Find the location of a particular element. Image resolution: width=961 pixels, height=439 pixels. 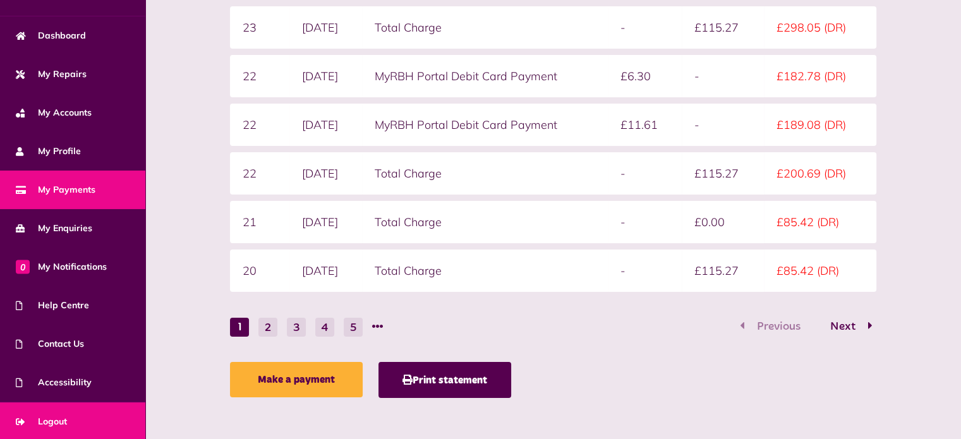

span: 0 is located at coordinates (23, 267).